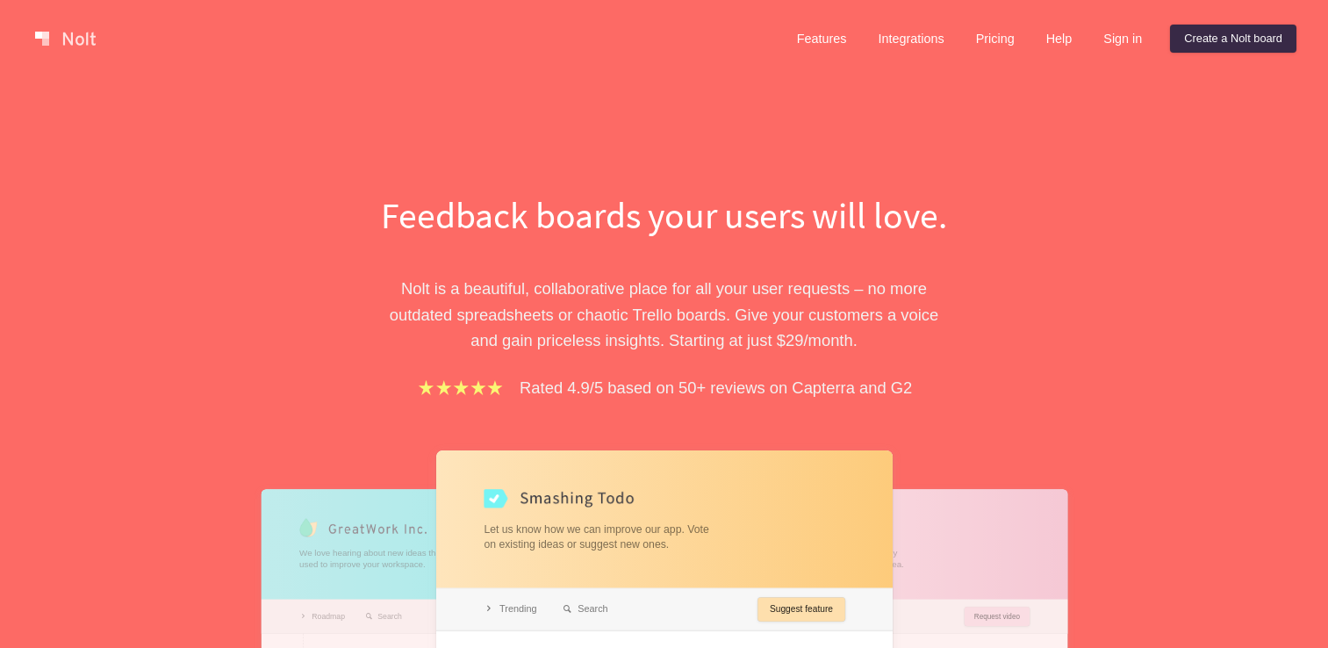  I want to click on a: Pricing, so click(996, 39).